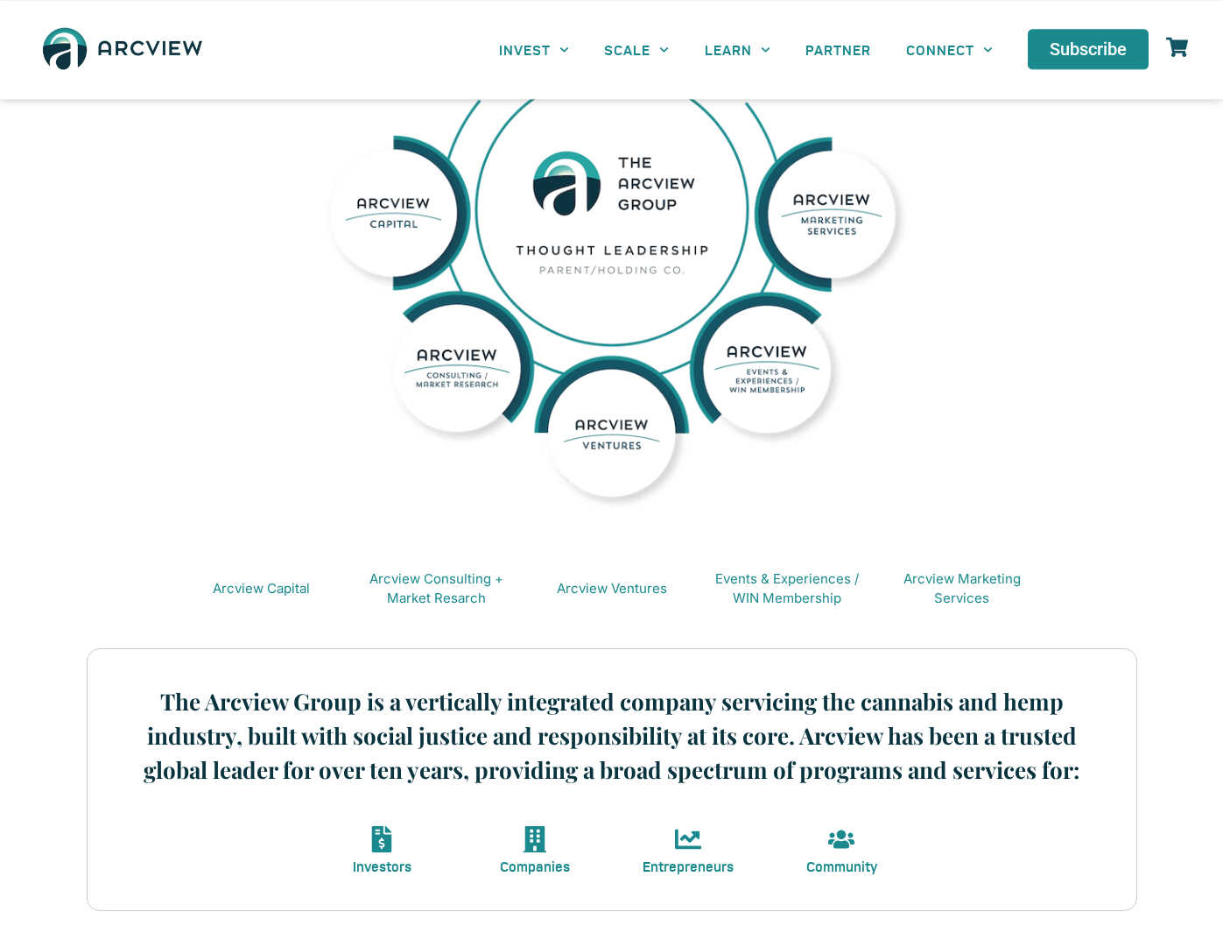 This screenshot has width=1223, height=926. I want to click on span: Entrepreneurs, so click(688, 865).